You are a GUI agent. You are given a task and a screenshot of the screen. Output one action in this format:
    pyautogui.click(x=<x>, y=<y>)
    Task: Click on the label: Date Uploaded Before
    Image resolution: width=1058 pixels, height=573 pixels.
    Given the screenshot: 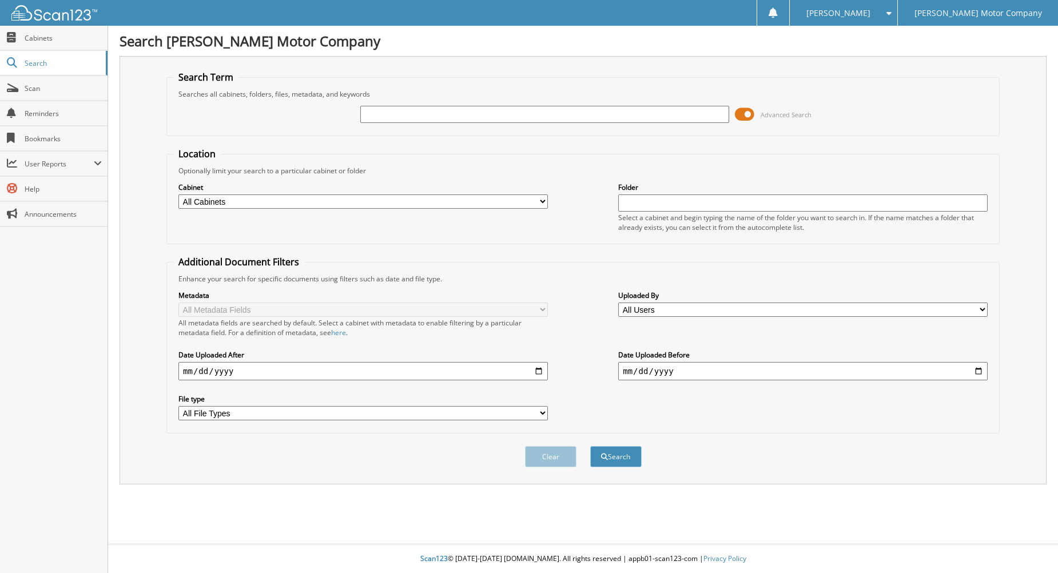 What is the action you would take?
    pyautogui.click(x=803, y=354)
    